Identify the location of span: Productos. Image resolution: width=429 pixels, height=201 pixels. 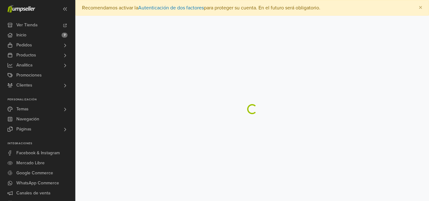
(26, 55).